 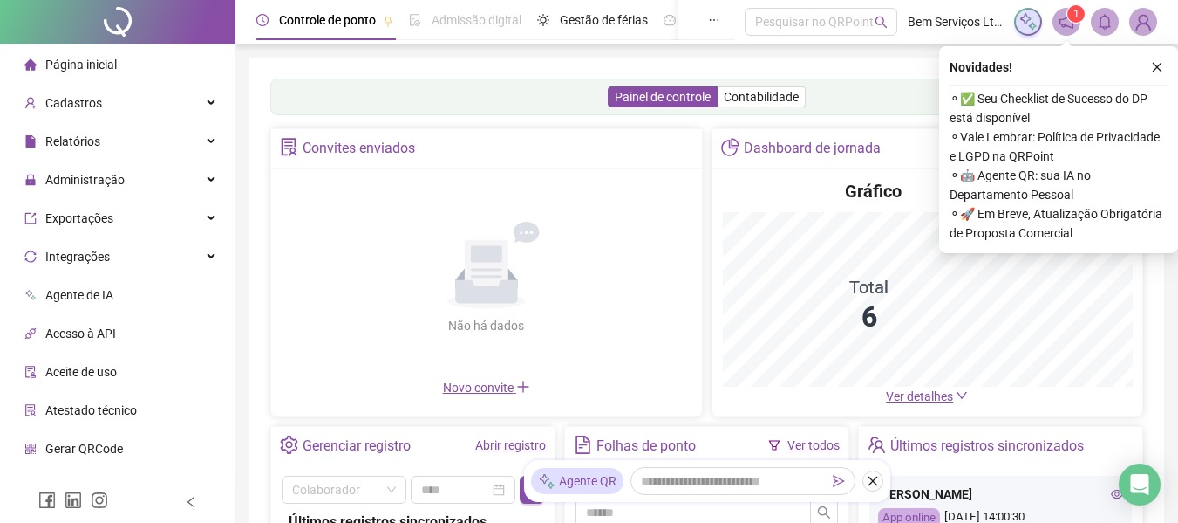 What do you see at coordinates (987, 446) in the screenshot?
I see `div: Últimos registros sincronizados` at bounding box center [987, 446].